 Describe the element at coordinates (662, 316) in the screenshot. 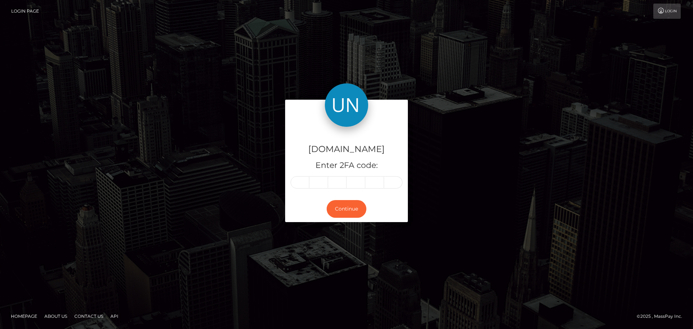

I see `div: © 2025 , MassPay Inc.` at that location.